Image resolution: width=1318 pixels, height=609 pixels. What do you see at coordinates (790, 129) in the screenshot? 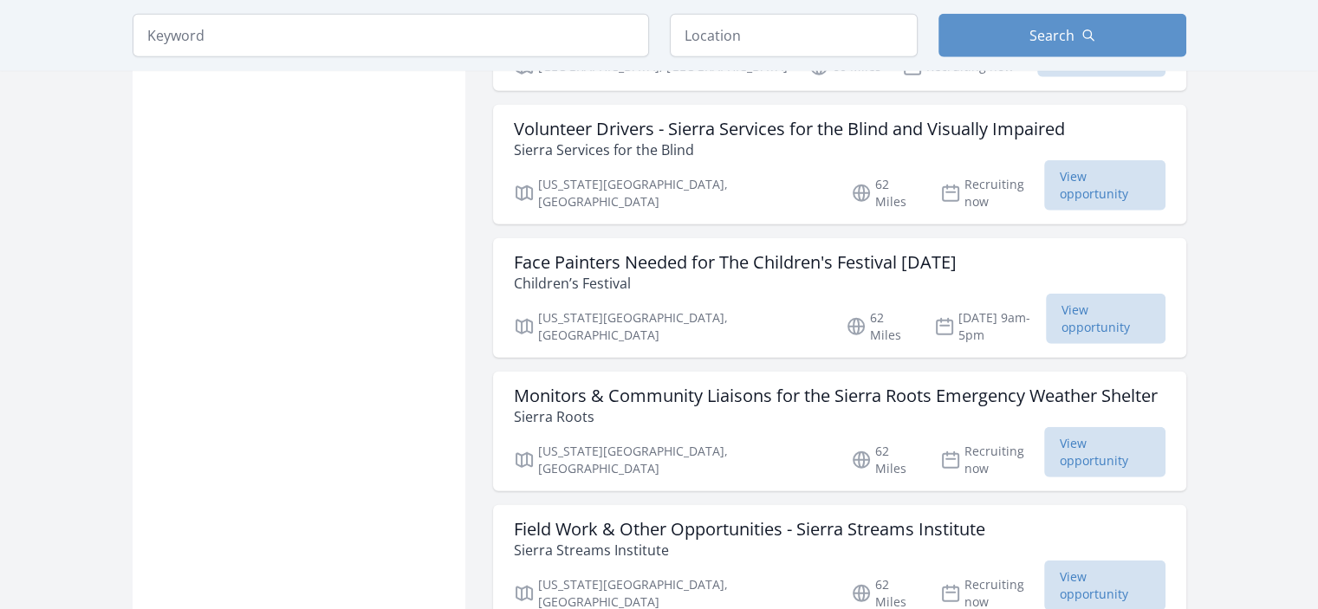
I see `h3: Volunteer Drivers - Sierra Services for the Blind and Visually Impaired` at bounding box center [790, 129].